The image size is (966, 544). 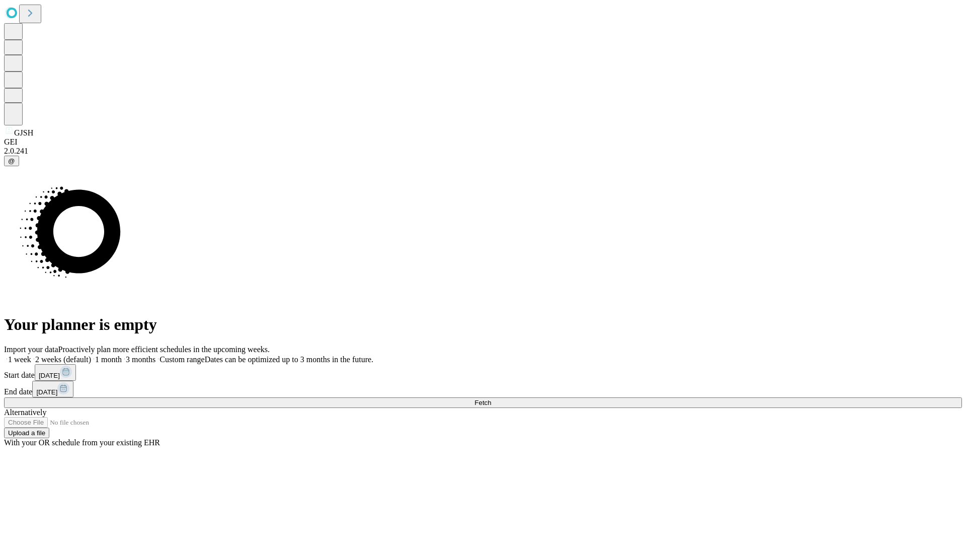 What do you see at coordinates (31, 349) in the screenshot?
I see `span: Import your data` at bounding box center [31, 349].